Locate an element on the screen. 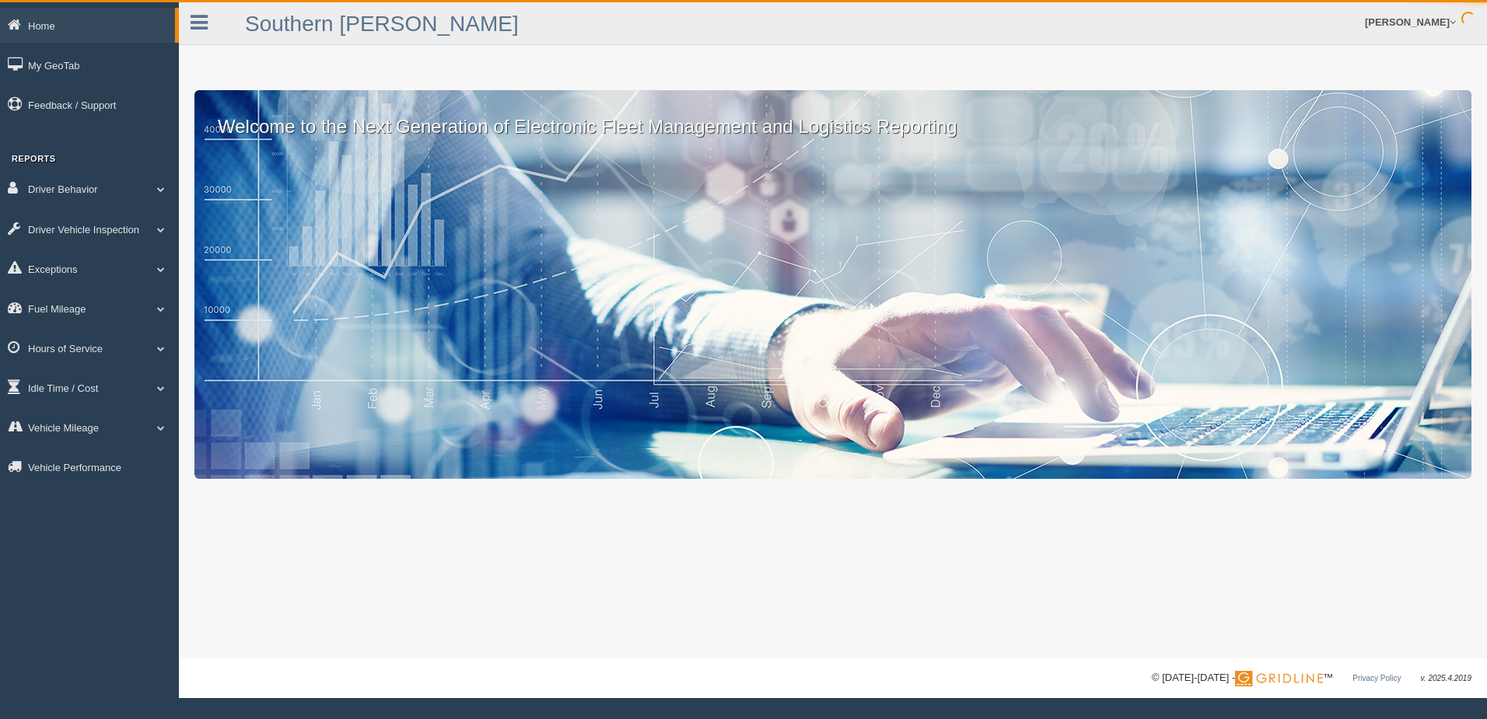 The height and width of the screenshot is (719, 1487). a: Privacy Policy is located at coordinates (1376, 678).